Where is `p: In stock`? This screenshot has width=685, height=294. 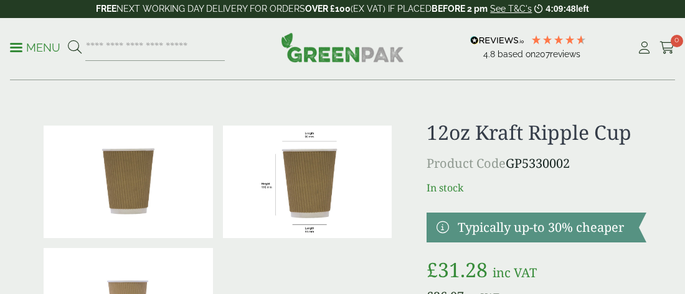
p: In stock is located at coordinates (536, 188).